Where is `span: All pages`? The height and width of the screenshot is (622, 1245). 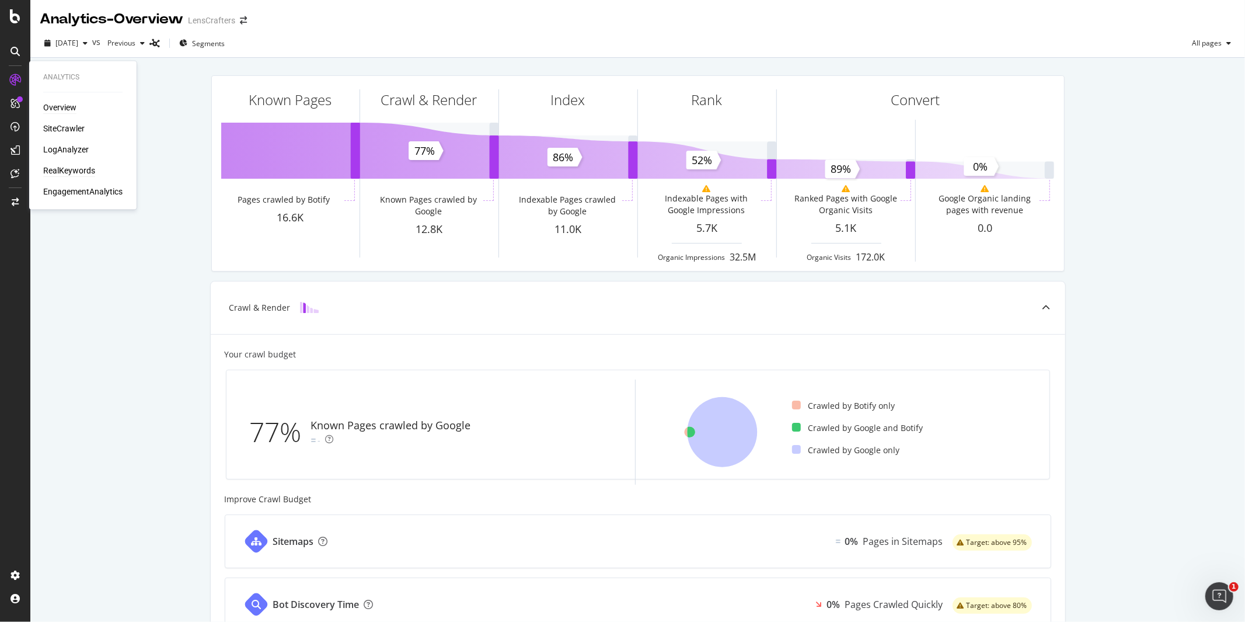 span: All pages is located at coordinates (1204, 43).